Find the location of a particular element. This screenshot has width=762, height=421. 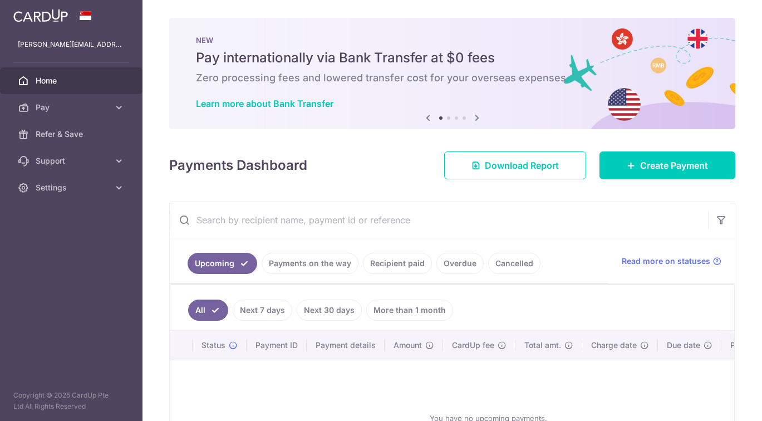

a: All is located at coordinates (208, 310).